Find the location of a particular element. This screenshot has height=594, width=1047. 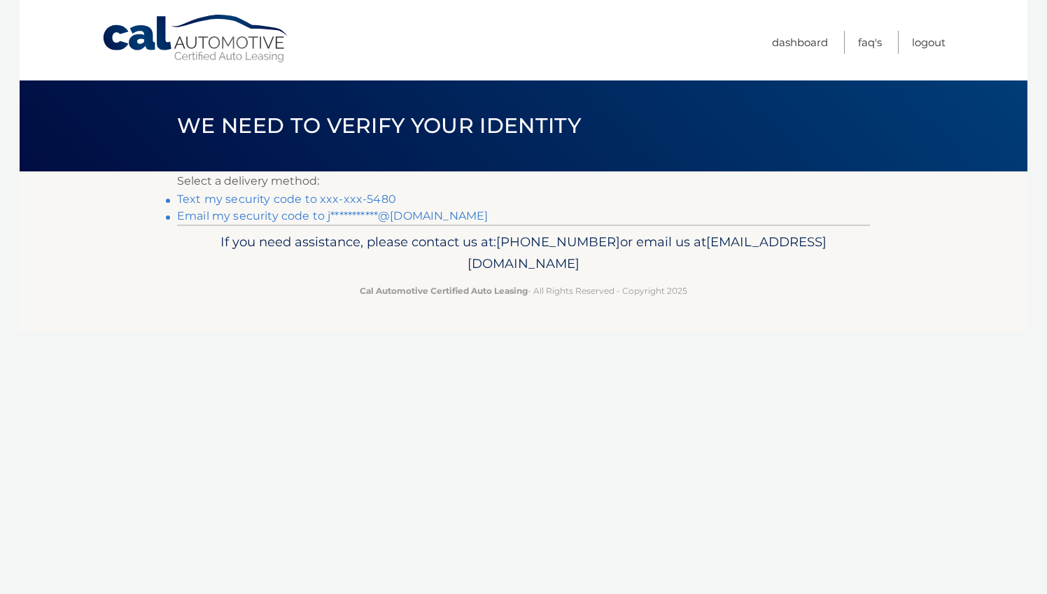

span: We need to verify your identity is located at coordinates (379, 125).